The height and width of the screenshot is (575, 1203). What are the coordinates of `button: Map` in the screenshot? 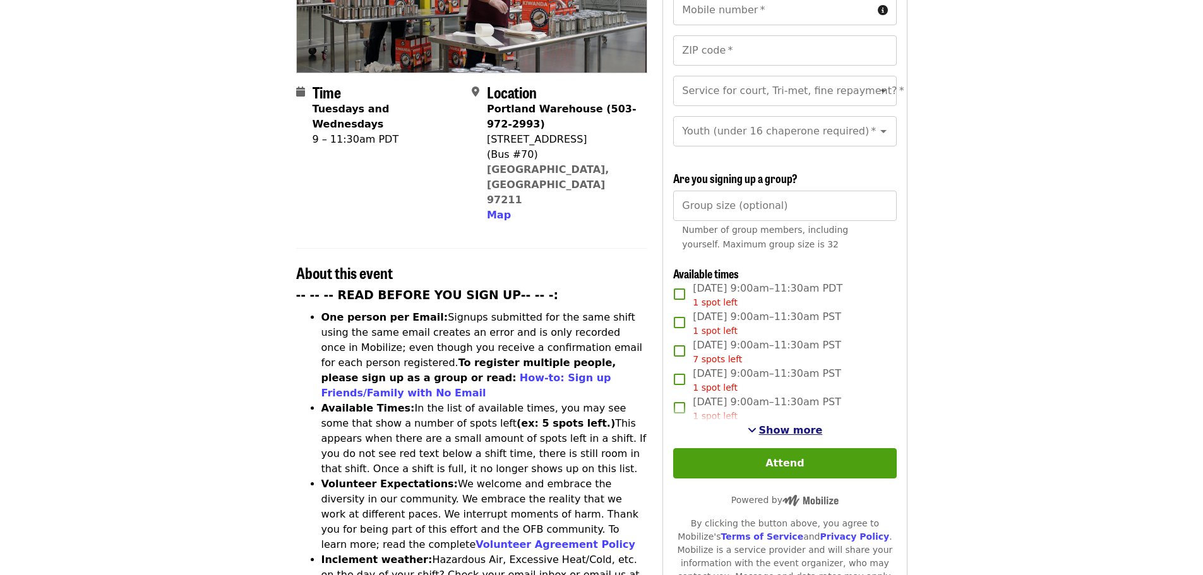 It's located at (499, 215).